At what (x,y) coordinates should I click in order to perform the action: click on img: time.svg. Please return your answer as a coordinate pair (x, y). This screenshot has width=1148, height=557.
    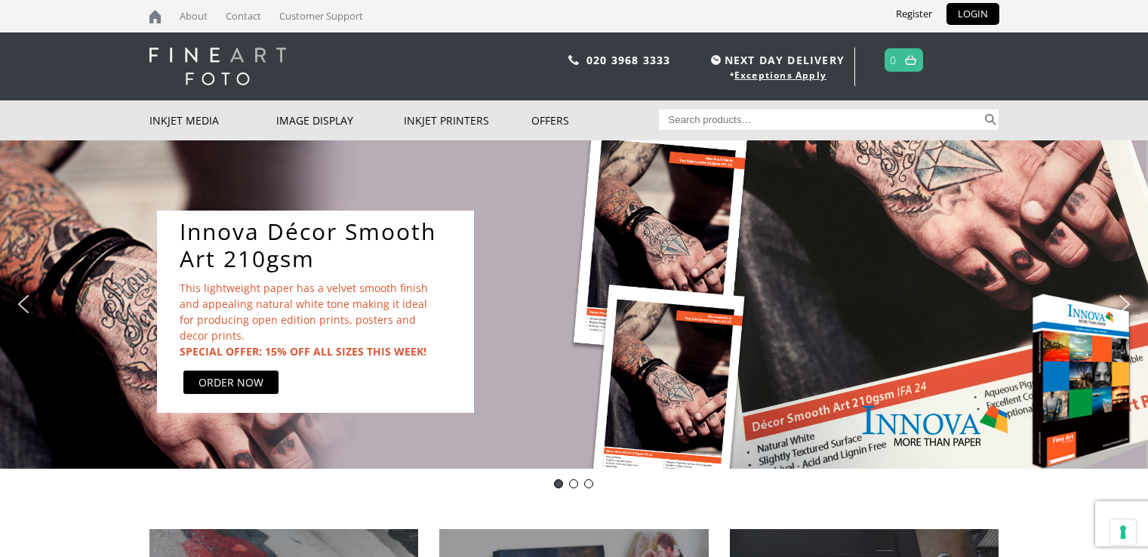
    Looking at the image, I should click on (716, 60).